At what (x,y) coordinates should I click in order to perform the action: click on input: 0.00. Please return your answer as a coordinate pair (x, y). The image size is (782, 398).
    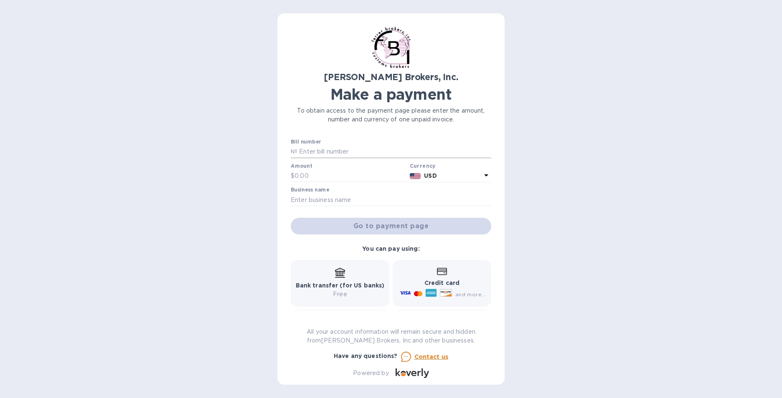
    Looking at the image, I should click on (350, 176).